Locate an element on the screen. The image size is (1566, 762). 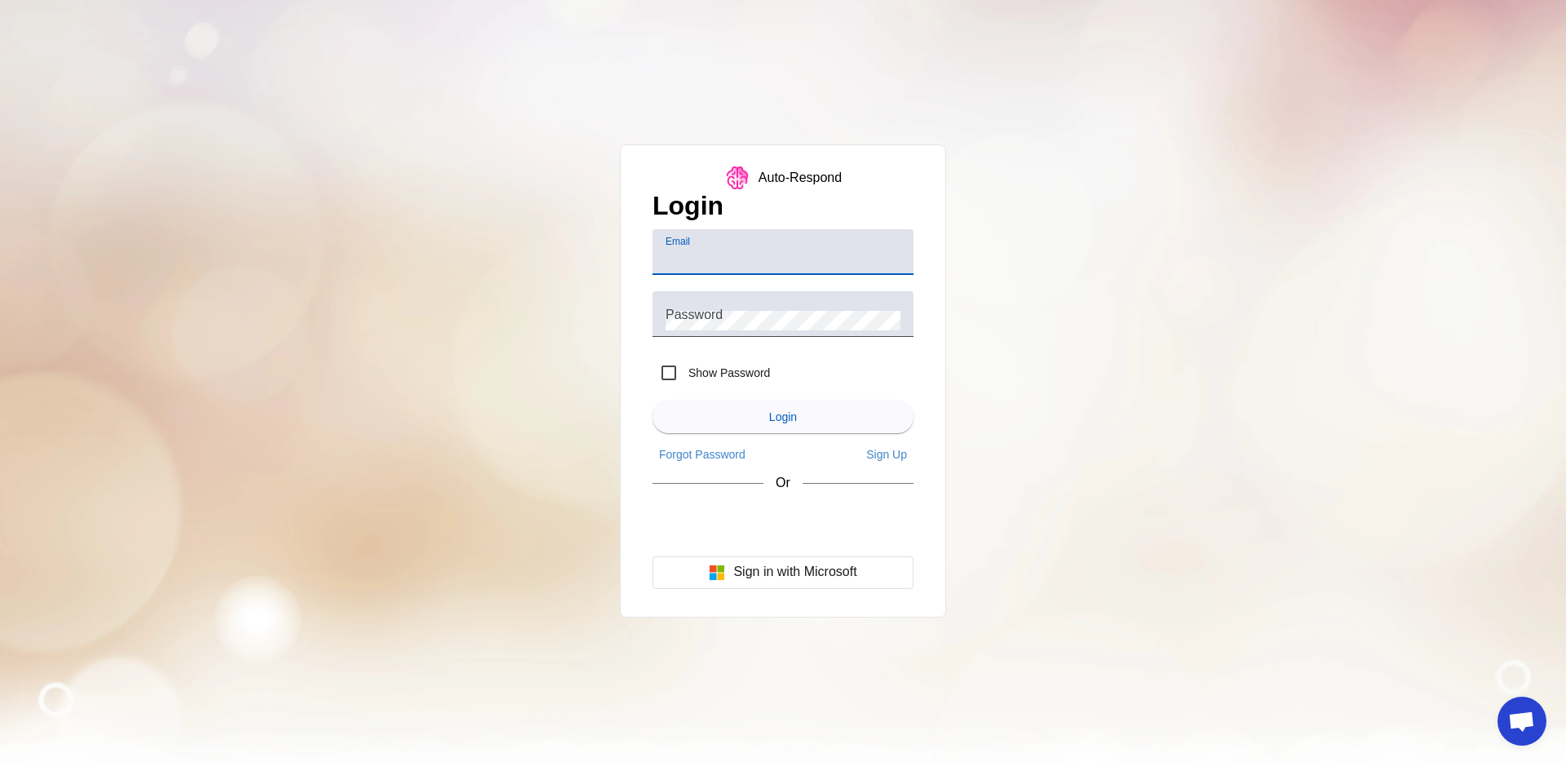
img: logo is located at coordinates (738, 178).